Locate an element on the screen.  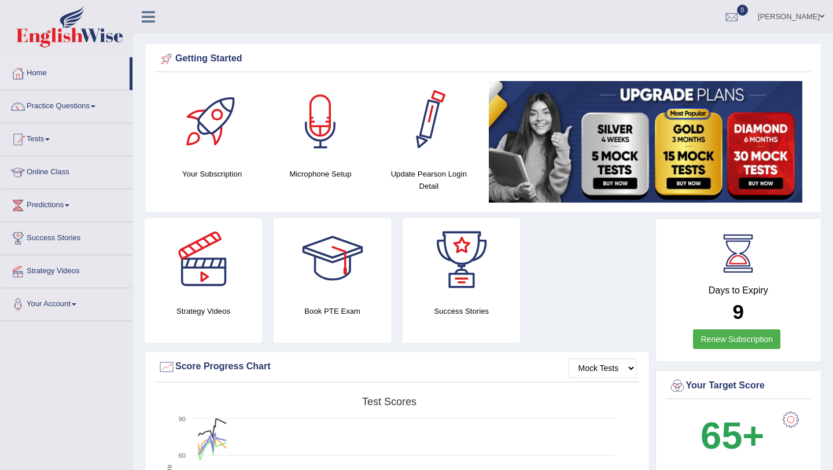
text: 90 is located at coordinates (182, 419).